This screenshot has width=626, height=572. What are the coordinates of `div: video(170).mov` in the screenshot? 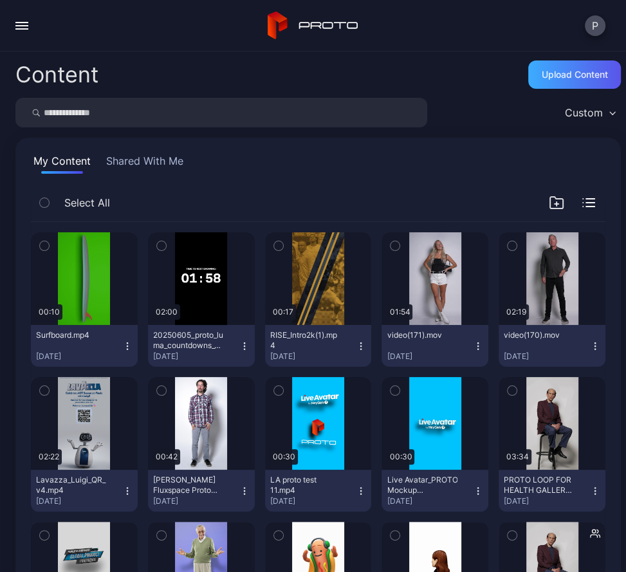 It's located at (539, 335).